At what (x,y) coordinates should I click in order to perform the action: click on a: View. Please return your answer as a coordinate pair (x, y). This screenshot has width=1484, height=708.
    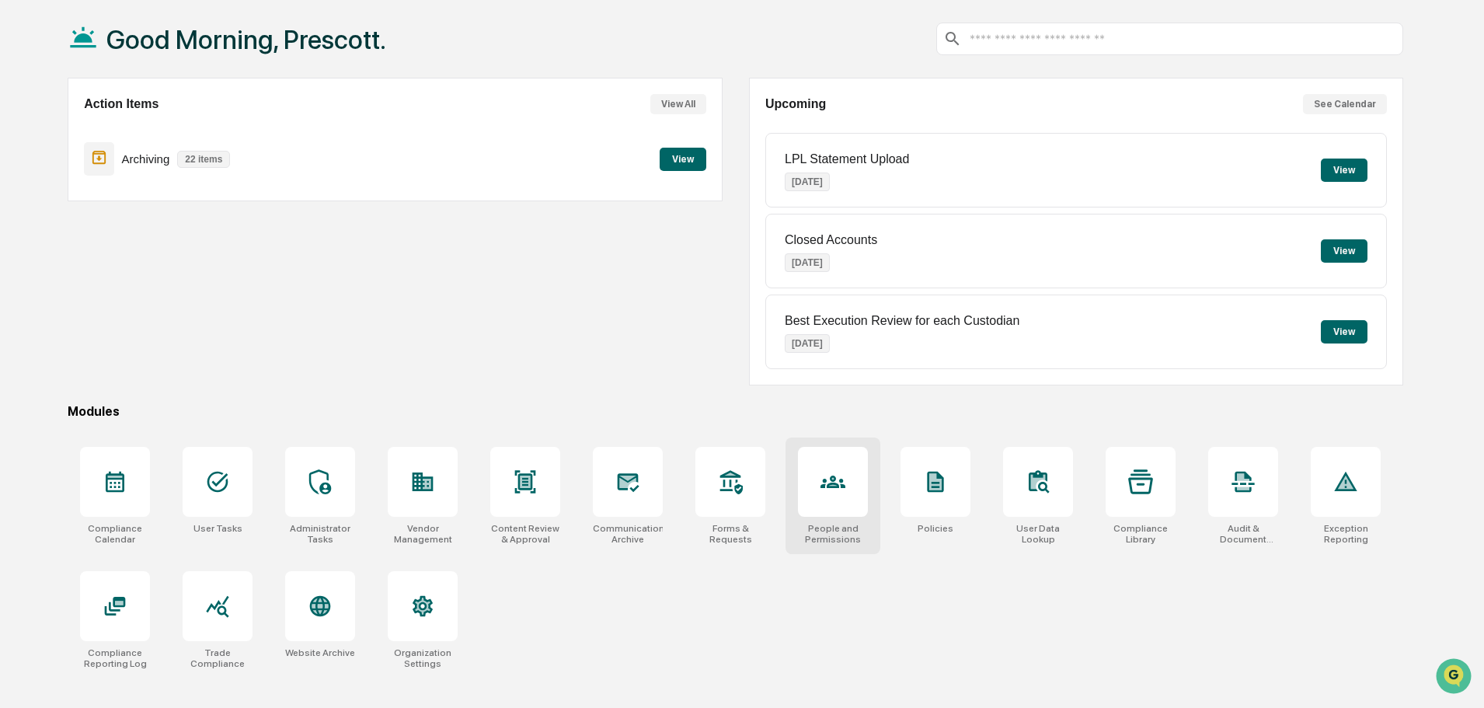
    Looking at the image, I should click on (683, 158).